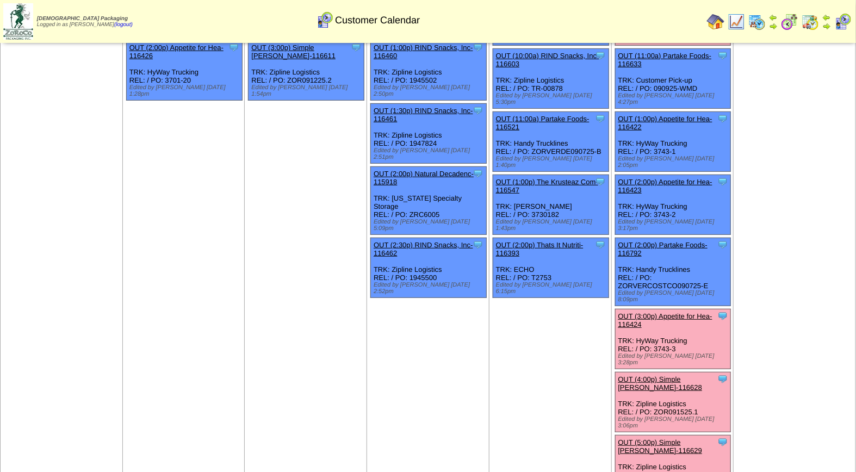 This screenshot has height=472, width=856. What do you see at coordinates (673, 403) in the screenshot?
I see `div: TRK: Zipline Logistics REL: / PO: ZOR091525.1` at bounding box center [673, 403].